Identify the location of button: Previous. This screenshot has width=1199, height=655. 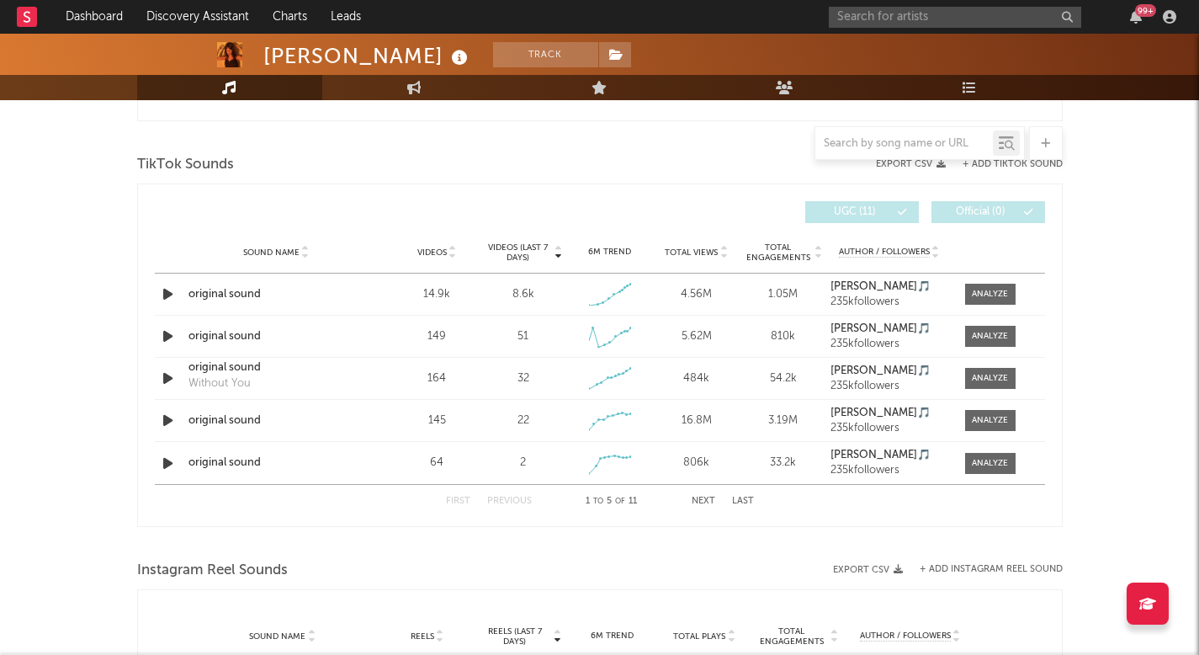
(509, 501).